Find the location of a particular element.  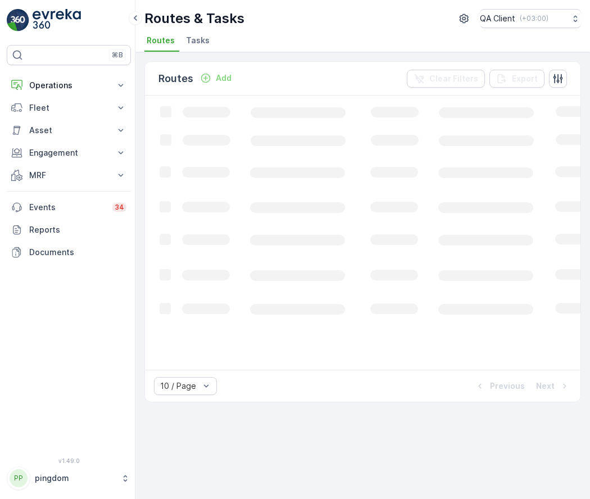

button: Next is located at coordinates (553, 386).